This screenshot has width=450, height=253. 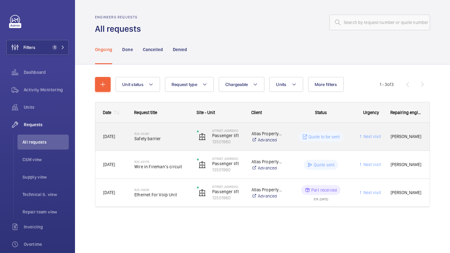 What do you see at coordinates (37, 47) in the screenshot?
I see `button: Filters1` at bounding box center [37, 47].